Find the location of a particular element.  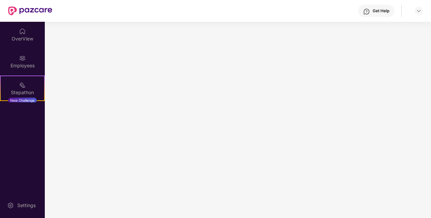

img: svg+xml;base64,PHN2ZyBpZD0iRHJvcGRvd24tMzJ4MzIiIHhtbG5zPSJodHRwOi8vd3d3LnczLm9yZy8yMDAwL3N2ZyIgd2... is located at coordinates (419, 11).